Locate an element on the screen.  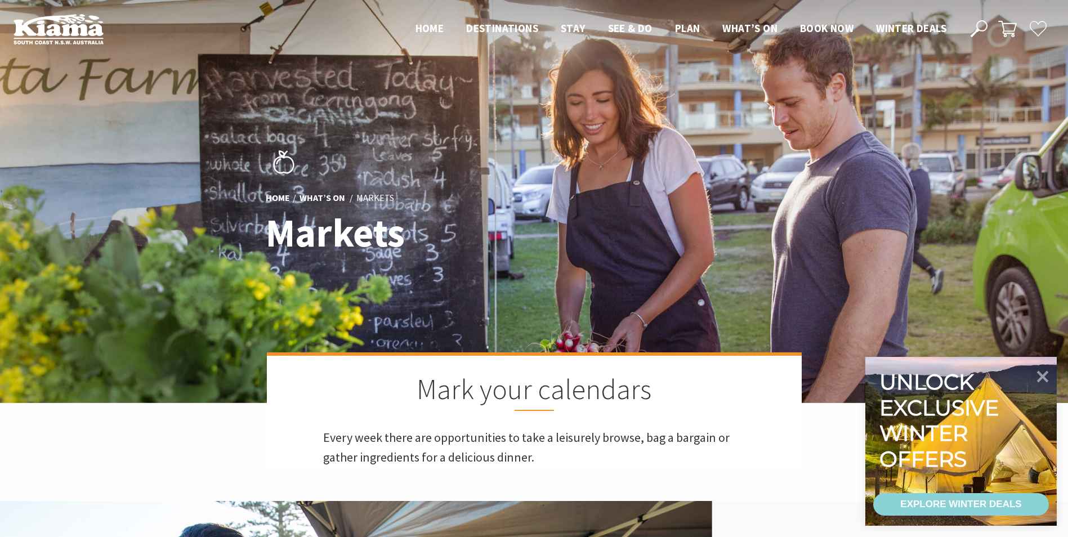
span: Winter Deals is located at coordinates (911, 28).